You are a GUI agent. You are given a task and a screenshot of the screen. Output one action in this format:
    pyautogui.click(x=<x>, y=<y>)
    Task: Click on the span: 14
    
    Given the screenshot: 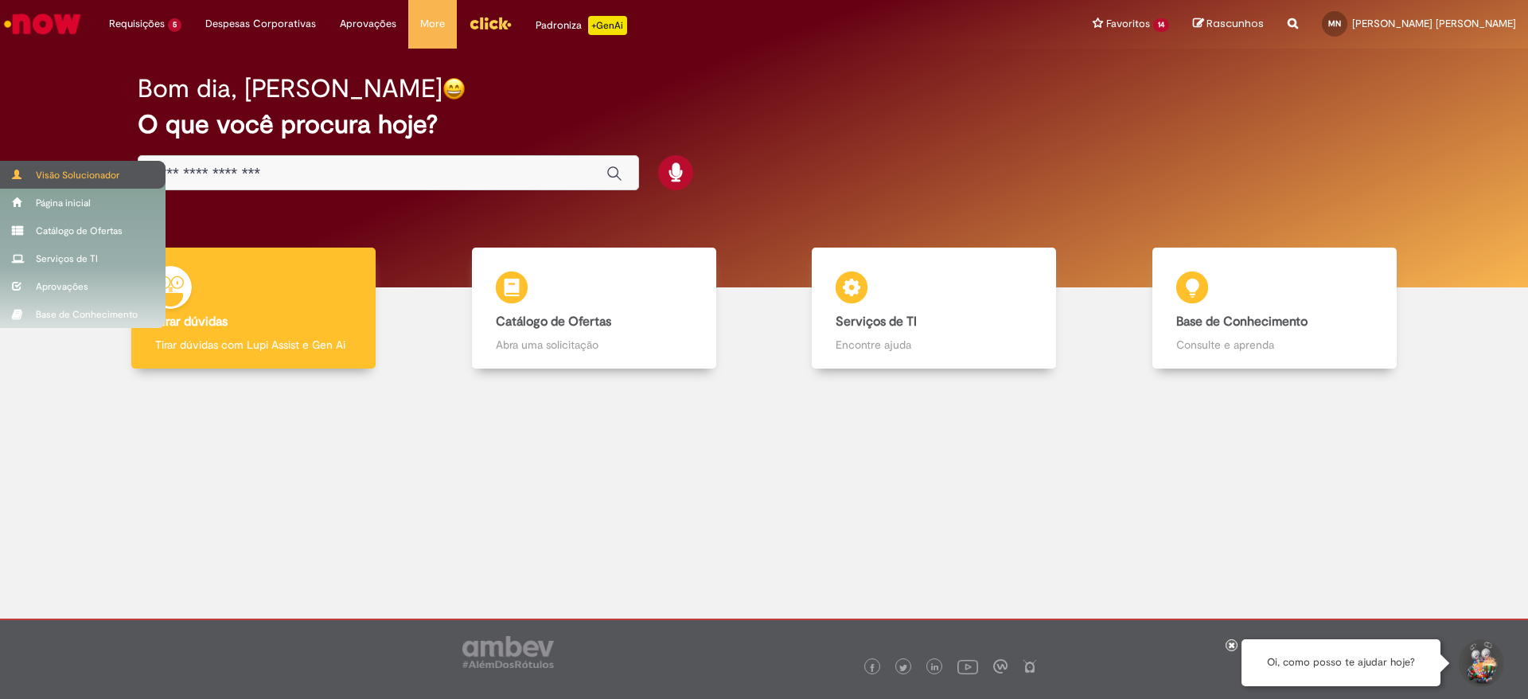 What is the action you would take?
    pyautogui.click(x=1161, y=25)
    